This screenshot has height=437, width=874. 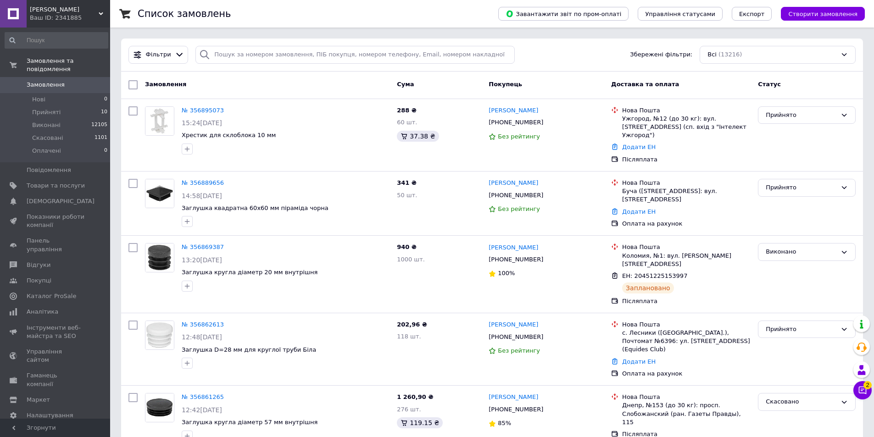 What do you see at coordinates (563, 14) in the screenshot?
I see `button: Завантажити звіт по пром-оплаті` at bounding box center [563, 14].